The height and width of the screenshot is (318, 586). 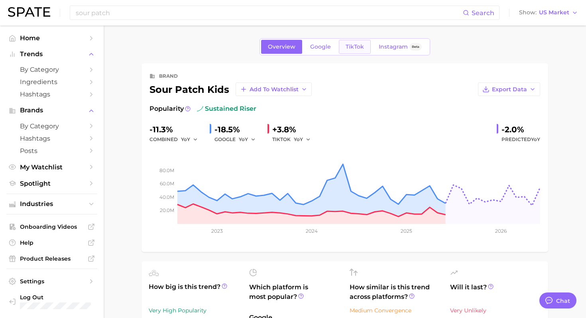 I want to click on a: Log out. Currently logged in with e-mail jhayes@hunterpr.com., so click(x=52, y=301).